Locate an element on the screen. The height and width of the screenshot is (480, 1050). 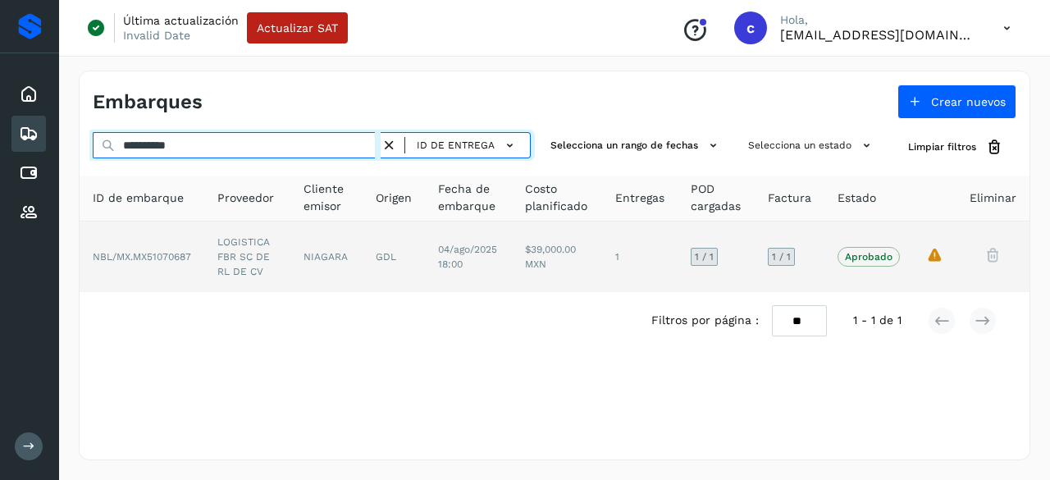
span: ID de embarque is located at coordinates (138, 198).